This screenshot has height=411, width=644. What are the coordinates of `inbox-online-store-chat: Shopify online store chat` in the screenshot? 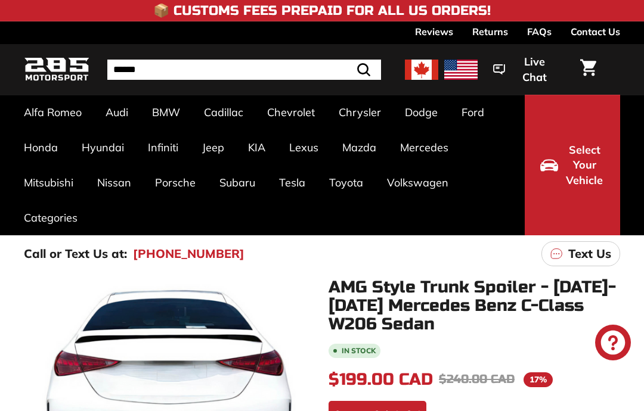 It's located at (613, 344).